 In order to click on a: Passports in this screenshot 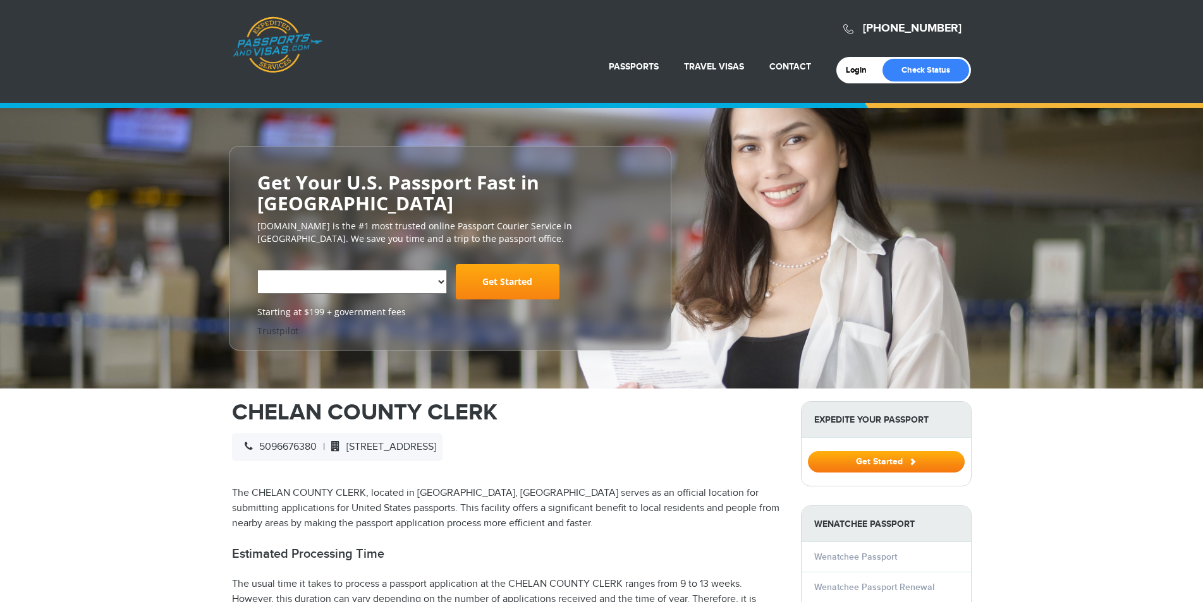, I will do `click(633, 66)`.